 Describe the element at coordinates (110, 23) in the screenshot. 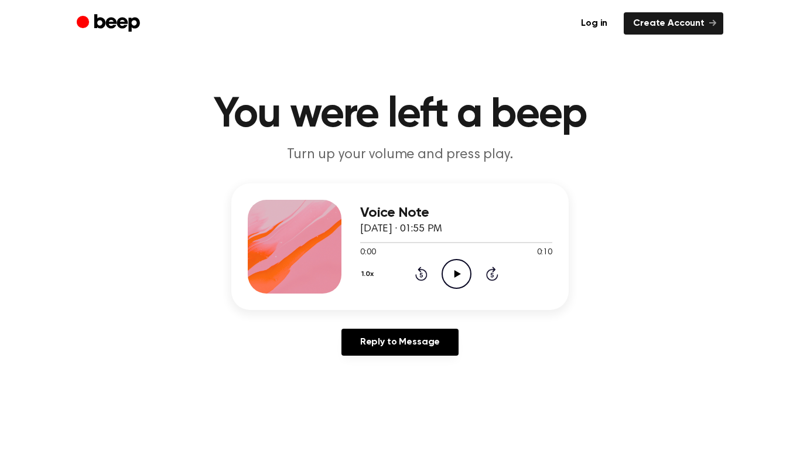

I see `a: Beep` at that location.